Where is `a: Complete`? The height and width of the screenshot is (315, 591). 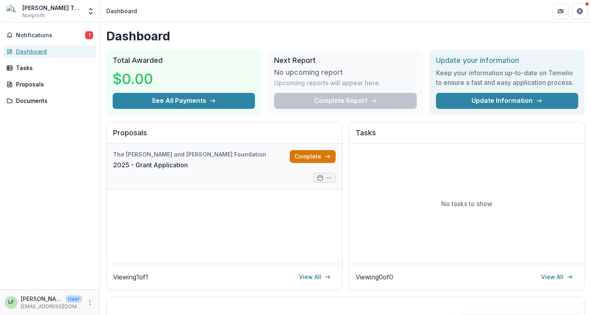 a: Complete is located at coordinates (313, 156).